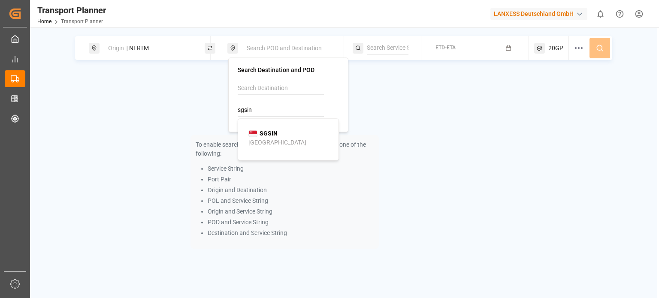  What do you see at coordinates (290, 179) in the screenshot?
I see `li: Port Pair` at bounding box center [290, 179].